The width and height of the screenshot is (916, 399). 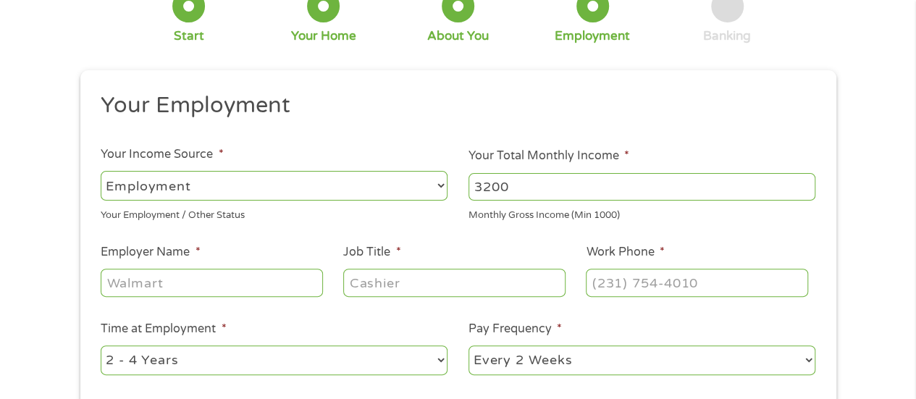 What do you see at coordinates (162, 154) in the screenshot?
I see `label: Your Income Source` at bounding box center [162, 154].